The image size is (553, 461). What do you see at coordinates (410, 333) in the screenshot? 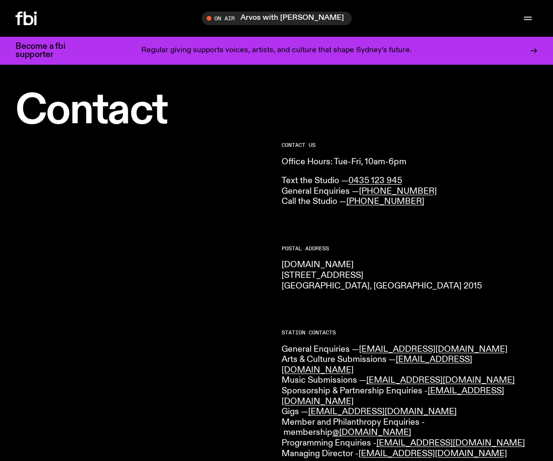
I see `h2: Station Contacts` at bounding box center [410, 333].